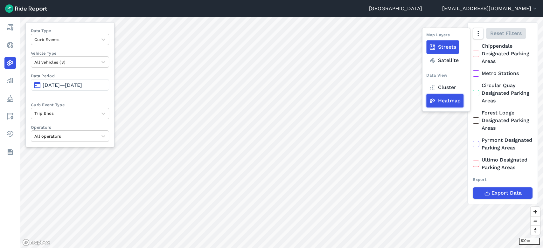  What do you see at coordinates (535, 212) in the screenshot?
I see `button: Zoom in` at bounding box center [535, 212].